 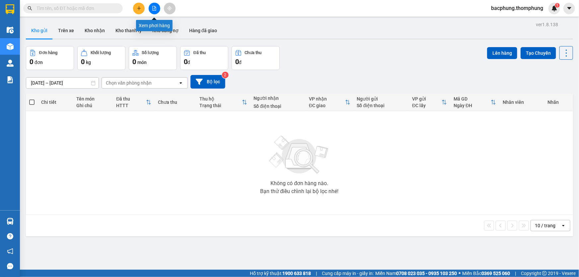 I want to click on div: Mã GD, so click(x=472, y=99).